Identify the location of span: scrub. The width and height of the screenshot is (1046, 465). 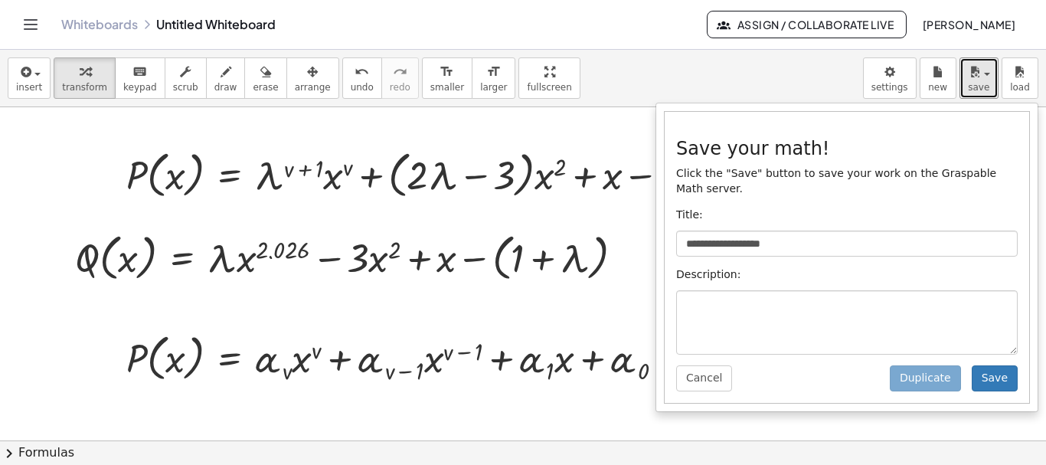
(185, 87).